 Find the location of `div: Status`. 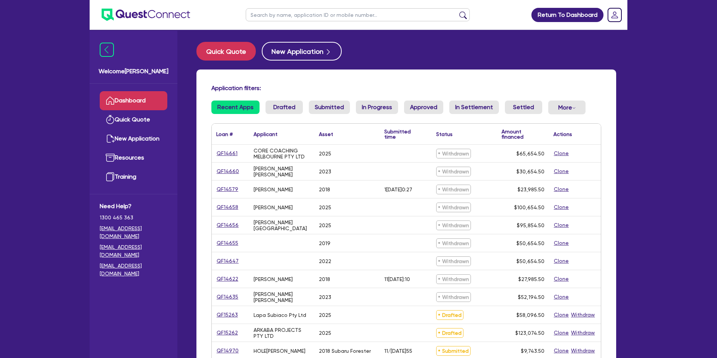

div: Status is located at coordinates (444, 134).